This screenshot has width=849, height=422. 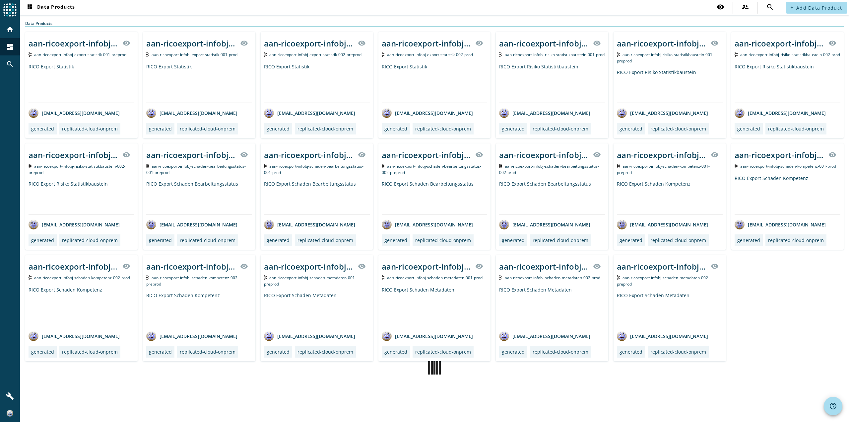 I want to click on img: Kafka Topic: aan-ricoexport-infobj-schaden-kompetenz-002-preprod, so click(x=148, y=277).